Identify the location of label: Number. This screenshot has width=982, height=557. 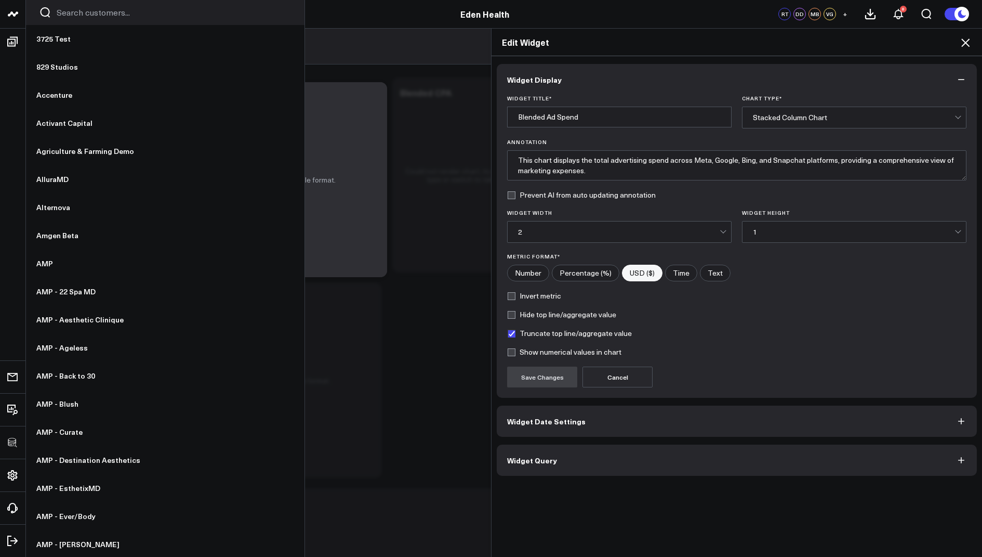
(528, 273).